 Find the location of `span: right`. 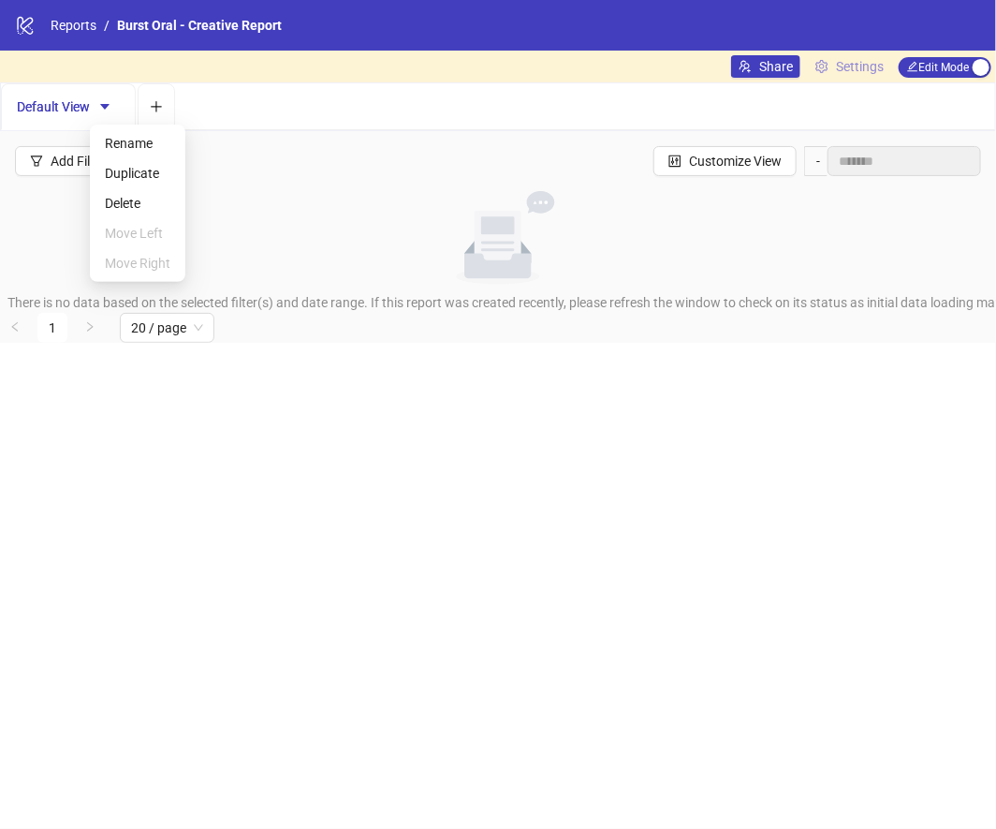

span: right is located at coordinates (90, 327).